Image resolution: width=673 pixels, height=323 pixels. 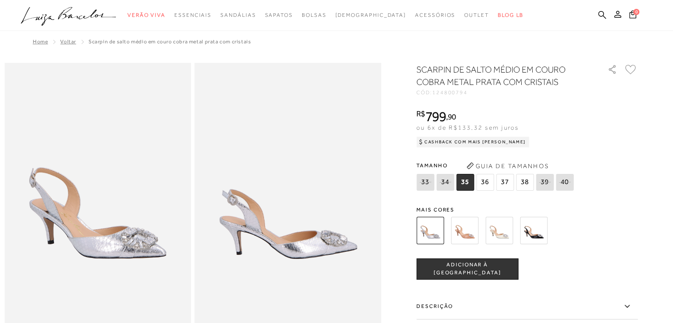 I want to click on span: Verão Viva, so click(x=147, y=15).